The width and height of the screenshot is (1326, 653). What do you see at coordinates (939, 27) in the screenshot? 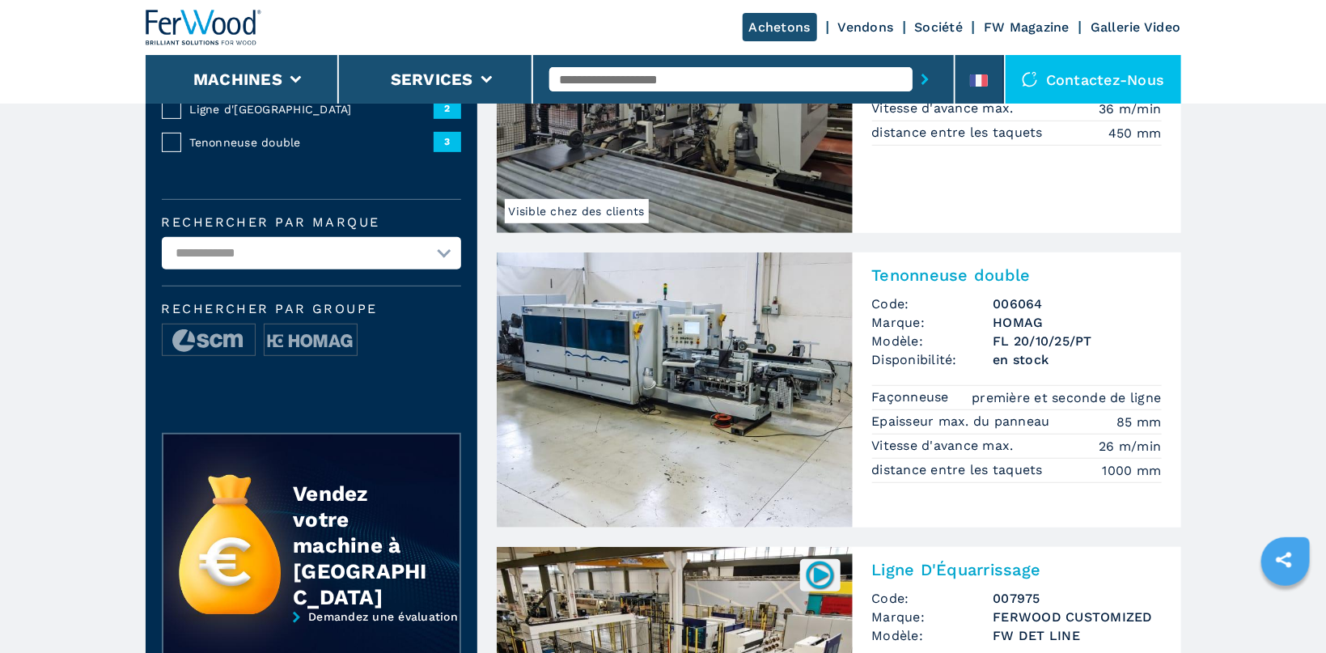
I see `a: Société` at bounding box center [939, 27].